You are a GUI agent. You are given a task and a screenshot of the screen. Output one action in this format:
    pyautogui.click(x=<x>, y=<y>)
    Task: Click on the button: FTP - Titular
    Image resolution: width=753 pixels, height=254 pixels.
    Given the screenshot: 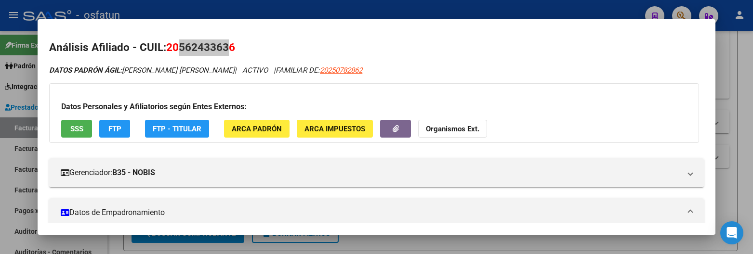 What is the action you would take?
    pyautogui.click(x=177, y=129)
    